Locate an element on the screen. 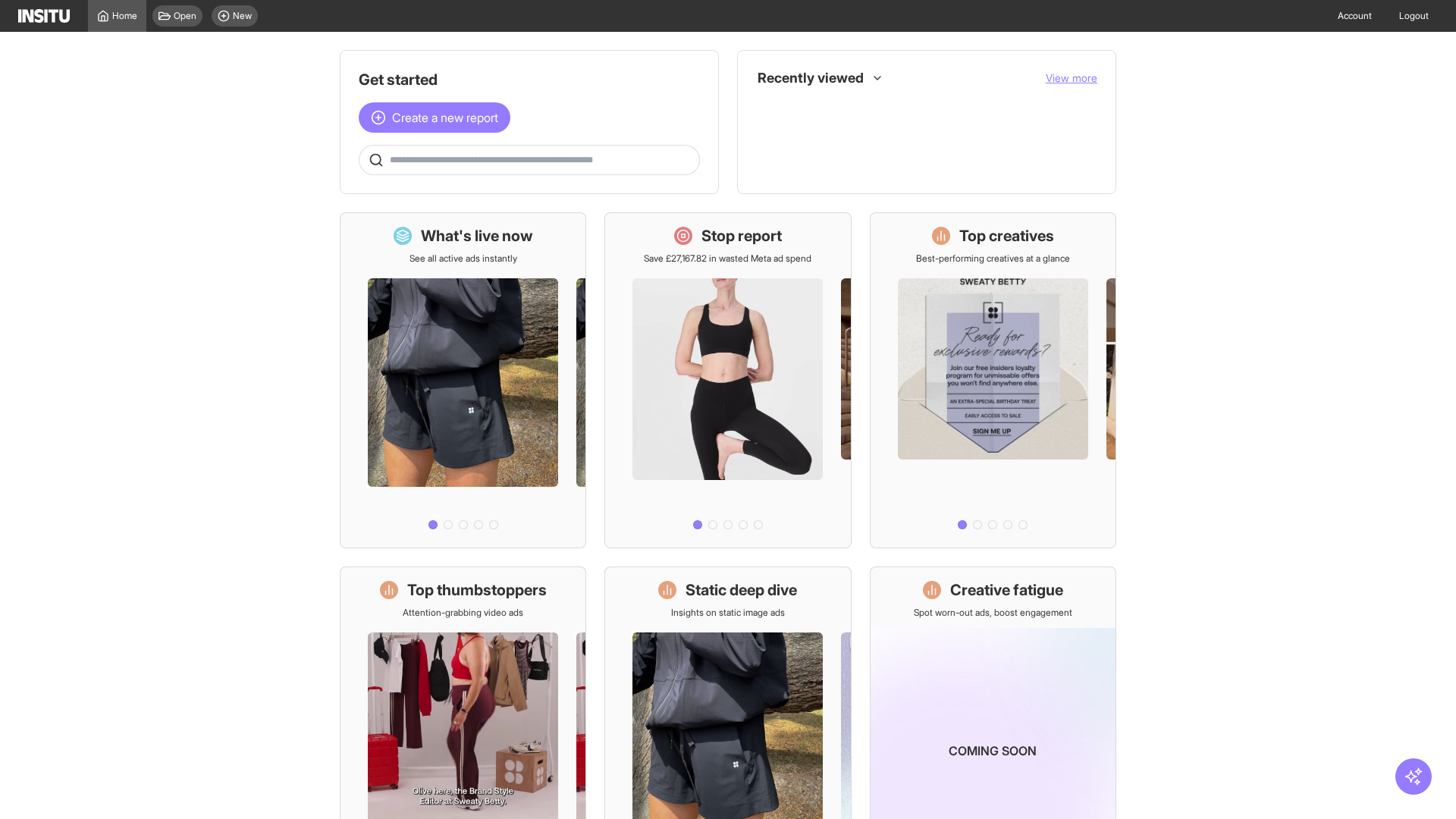  span: Create a new report is located at coordinates (445, 117).